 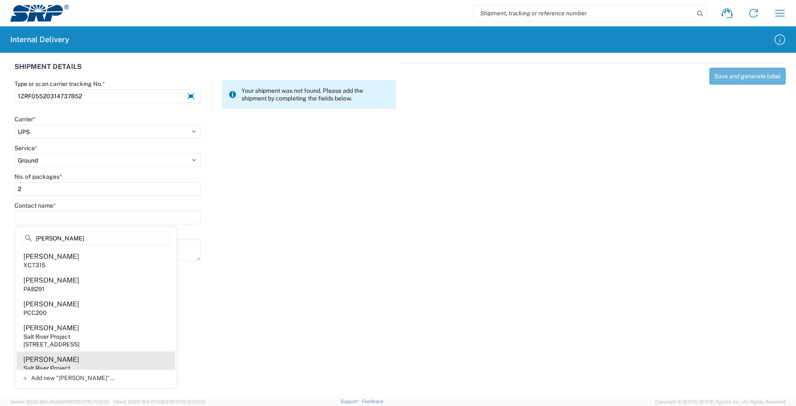 What do you see at coordinates (373, 401) in the screenshot?
I see `a: Feedback` at bounding box center [373, 401].